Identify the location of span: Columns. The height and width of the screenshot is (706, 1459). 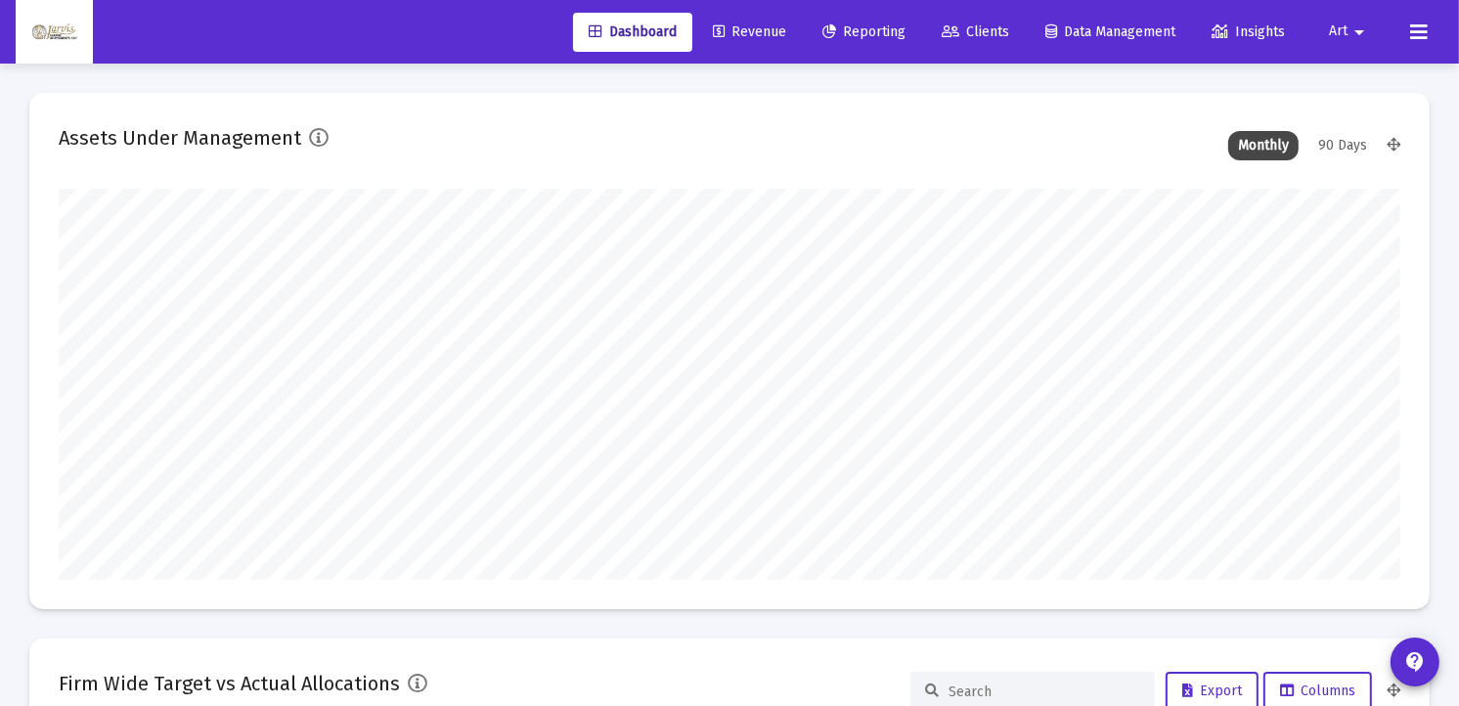
(1318, 691).